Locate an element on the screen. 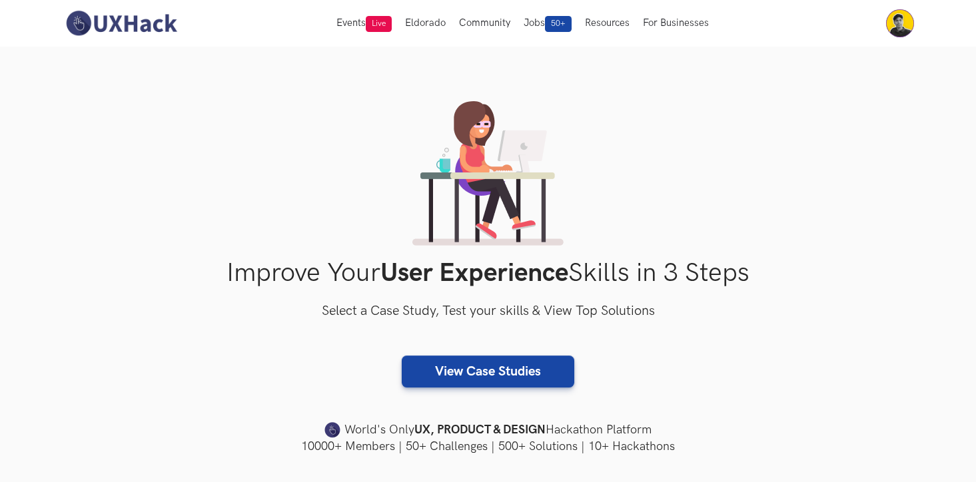  strong: User Experience is located at coordinates (474, 273).